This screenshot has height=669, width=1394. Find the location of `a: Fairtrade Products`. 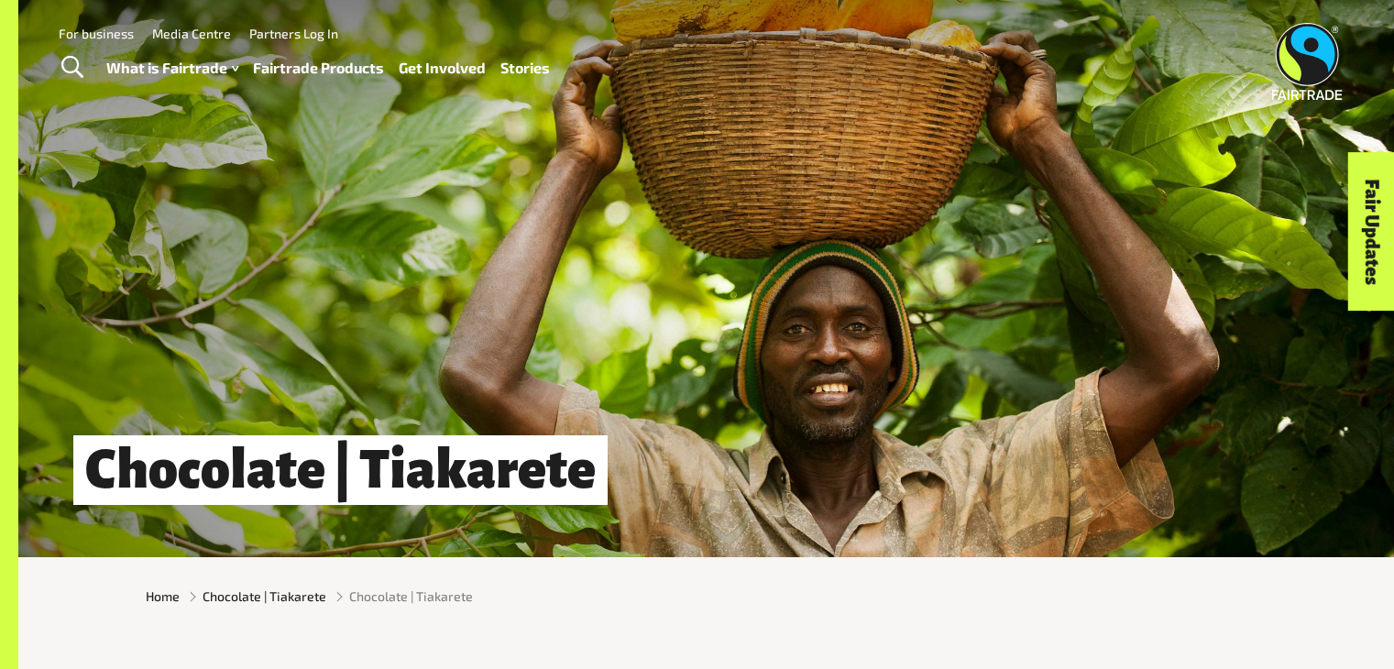

a: Fairtrade Products is located at coordinates (318, 68).